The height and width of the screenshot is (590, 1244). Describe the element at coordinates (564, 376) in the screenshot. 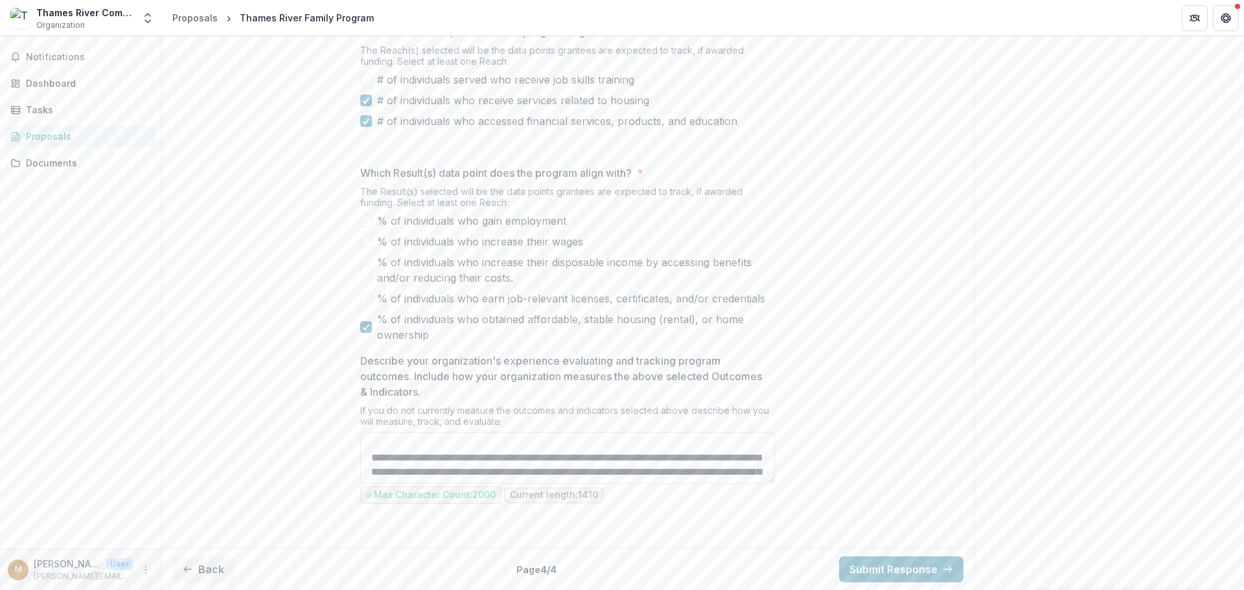

I see `p: Describe your organization's experience evaluating and tracking program outcomes. Include how you...` at that location.